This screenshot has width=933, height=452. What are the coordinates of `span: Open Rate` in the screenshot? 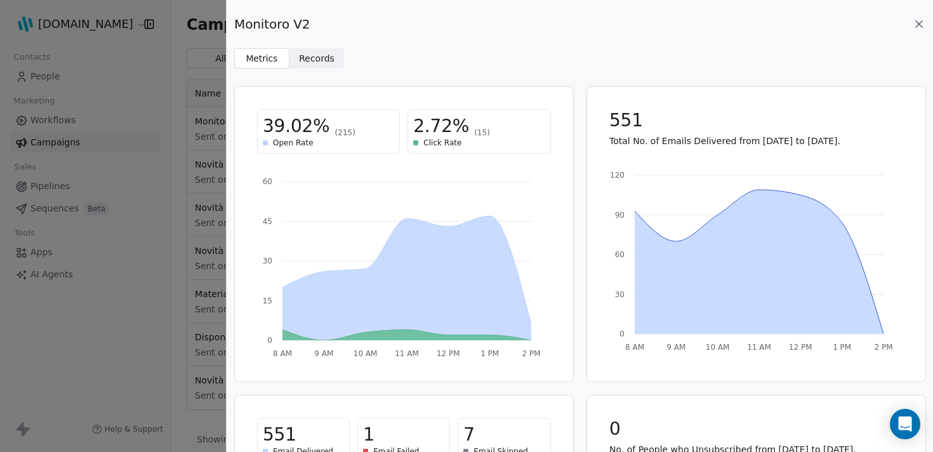 It's located at (293, 143).